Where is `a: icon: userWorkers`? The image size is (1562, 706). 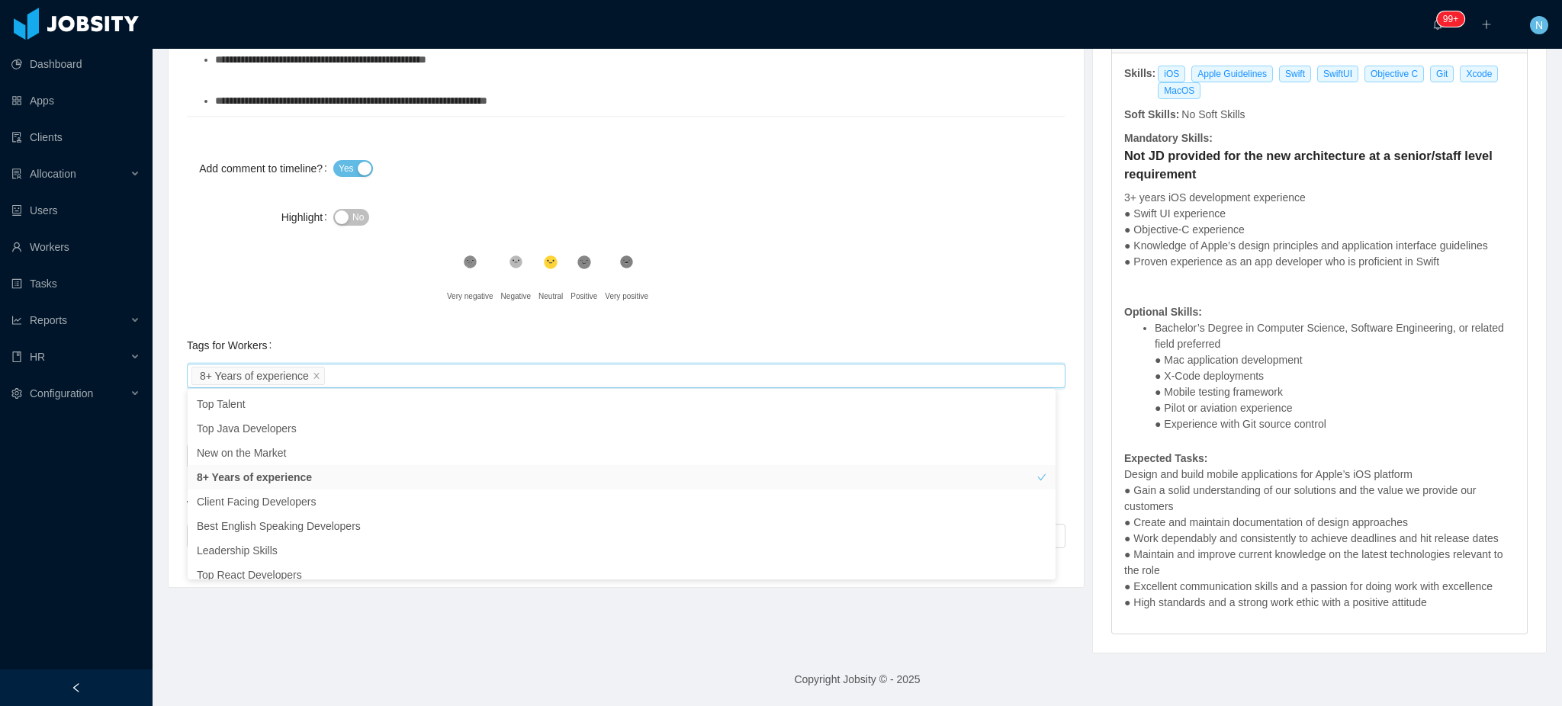 a: icon: userWorkers is located at coordinates (75, 247).